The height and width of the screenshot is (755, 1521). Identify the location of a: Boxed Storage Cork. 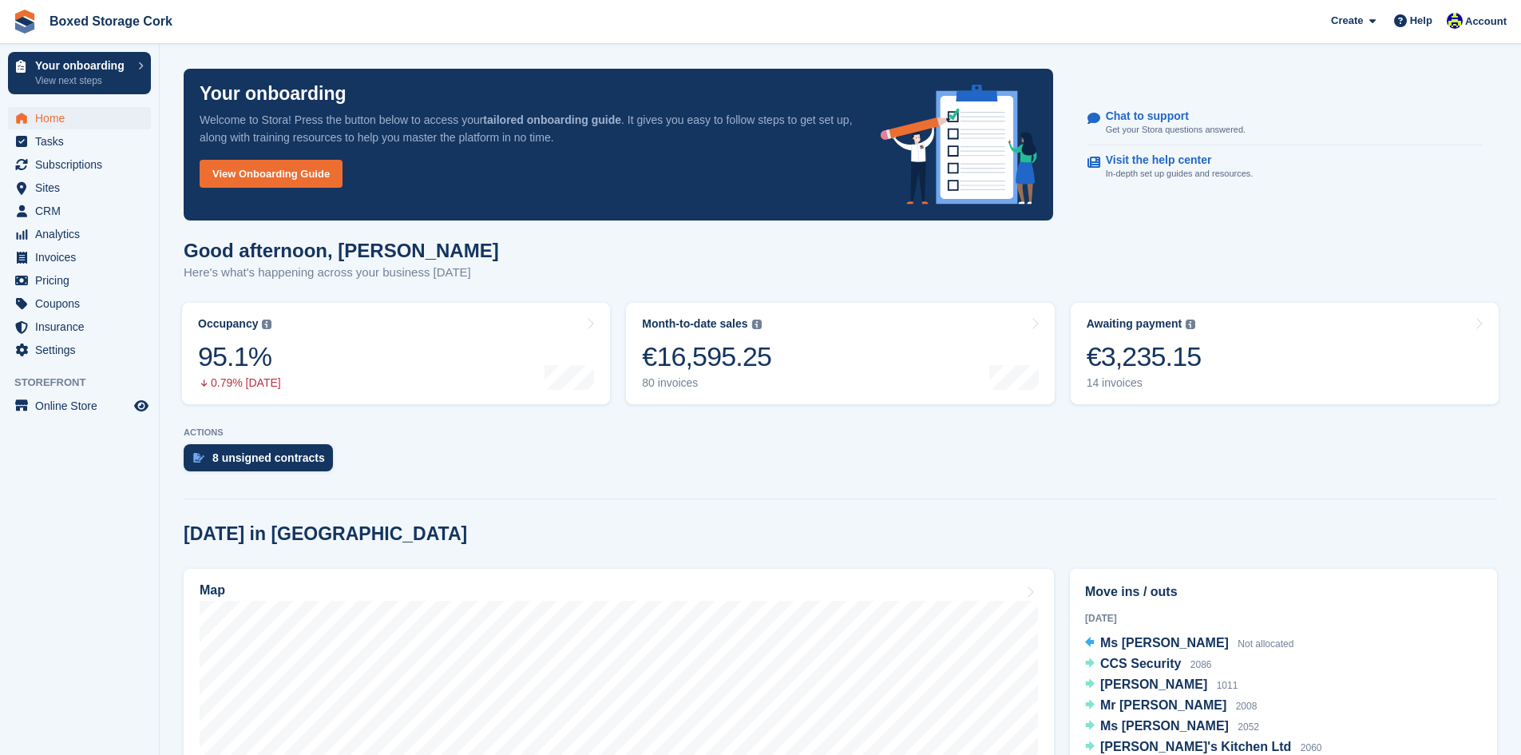
(111, 21).